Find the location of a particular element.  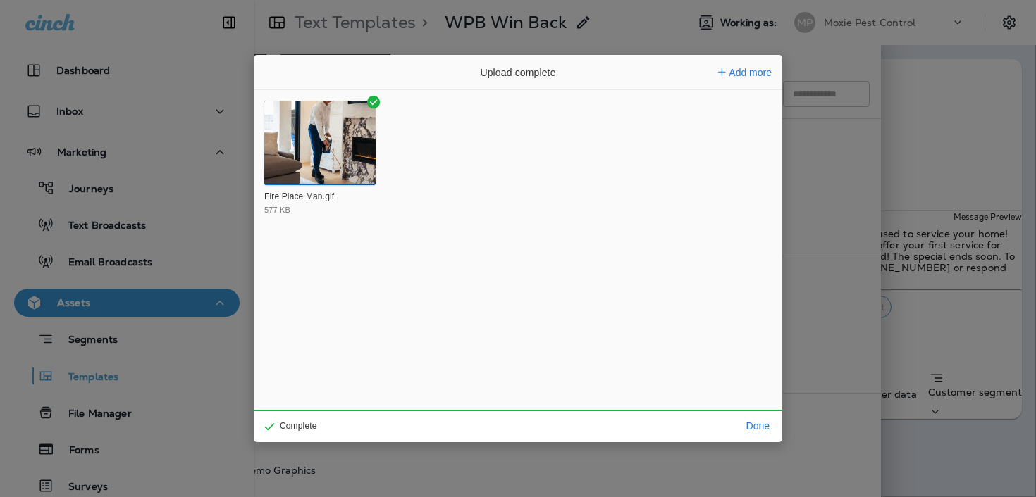

span: Add more is located at coordinates (750, 73).